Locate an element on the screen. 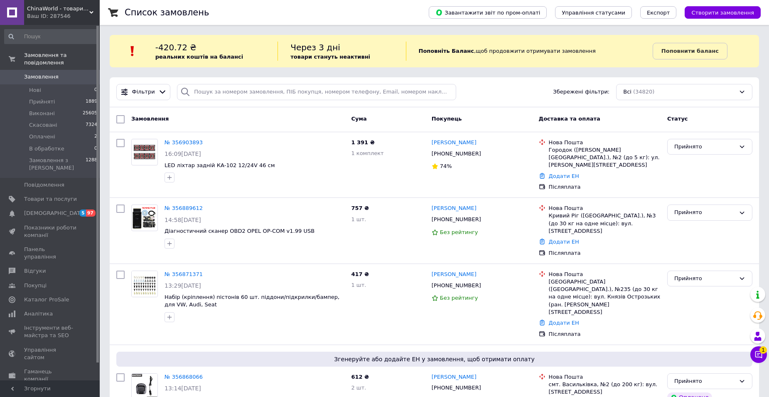 This screenshot has height=397, width=769. span: Повідомлення is located at coordinates (44, 185).